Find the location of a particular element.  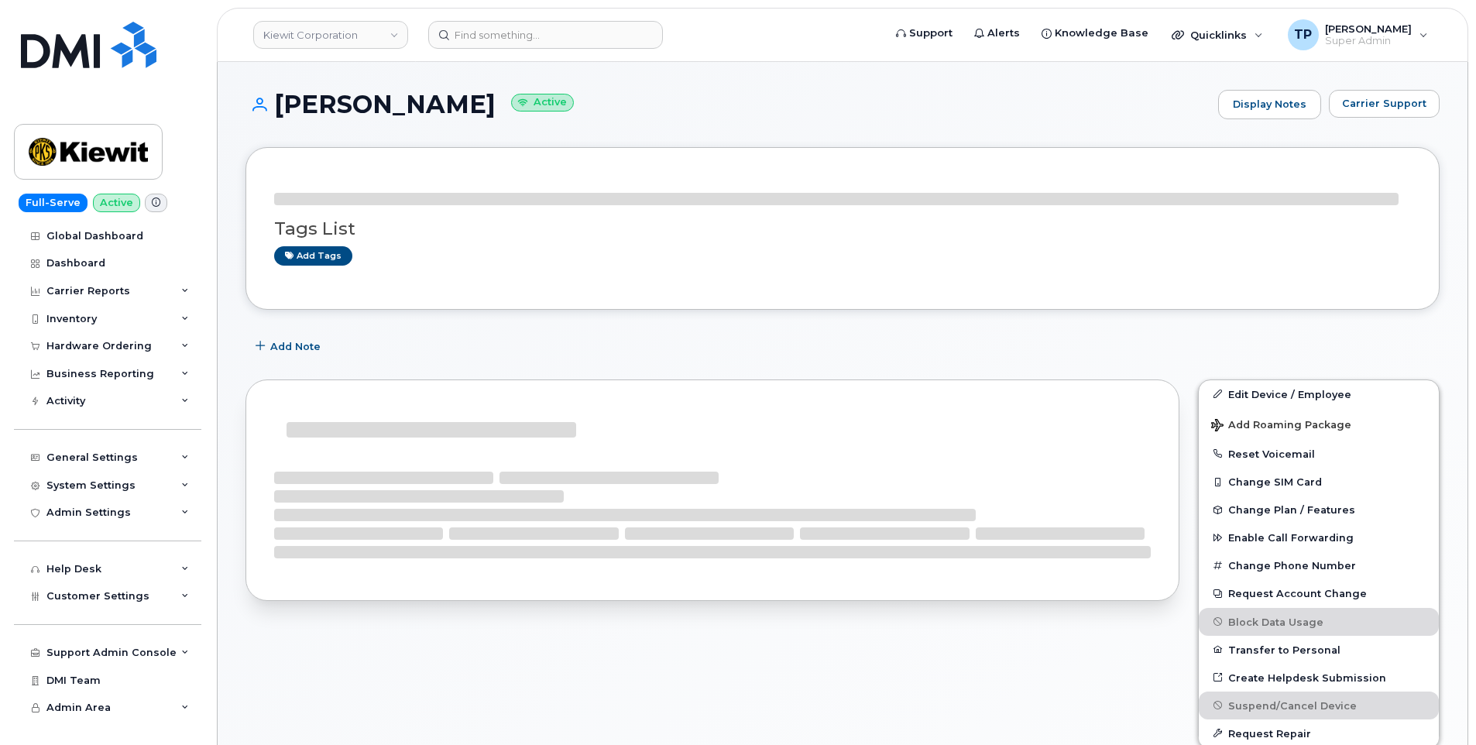

h3: Tags List is located at coordinates (842, 228).